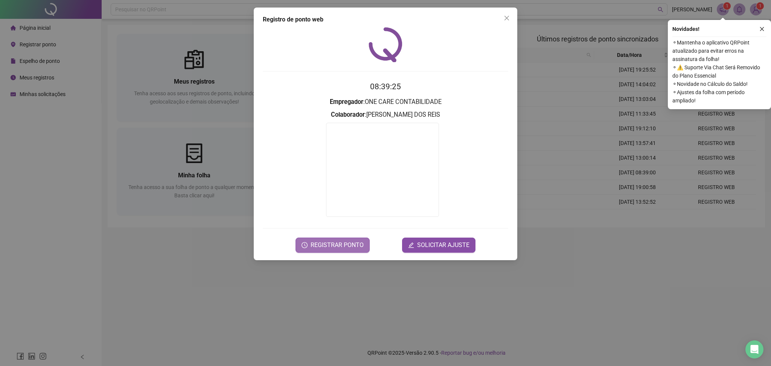 This screenshot has height=366, width=771. Describe the element at coordinates (686, 29) in the screenshot. I see `span: Novidades !` at that location.